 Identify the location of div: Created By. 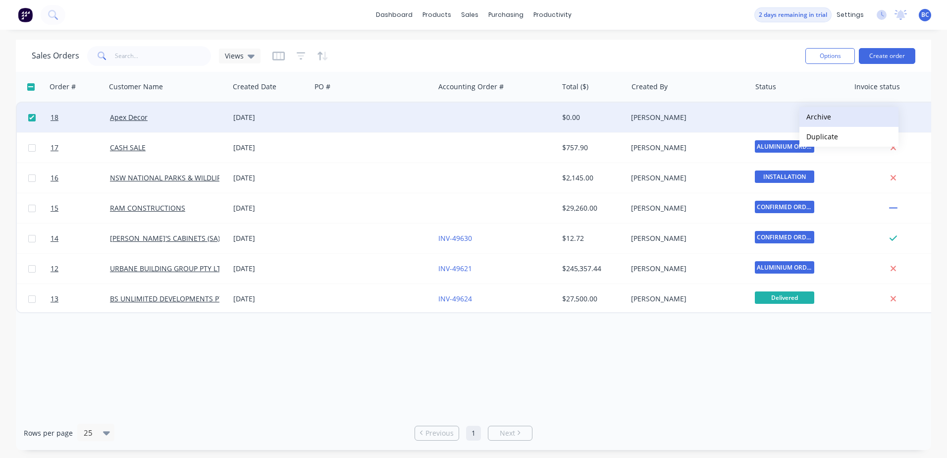
(649, 87).